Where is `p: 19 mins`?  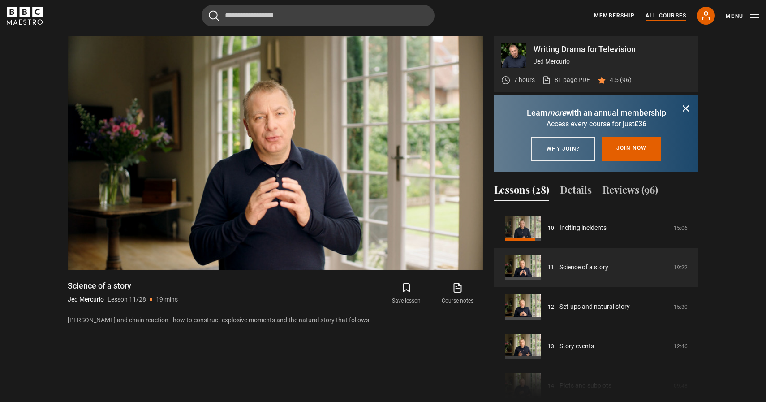 p: 19 mins is located at coordinates (167, 299).